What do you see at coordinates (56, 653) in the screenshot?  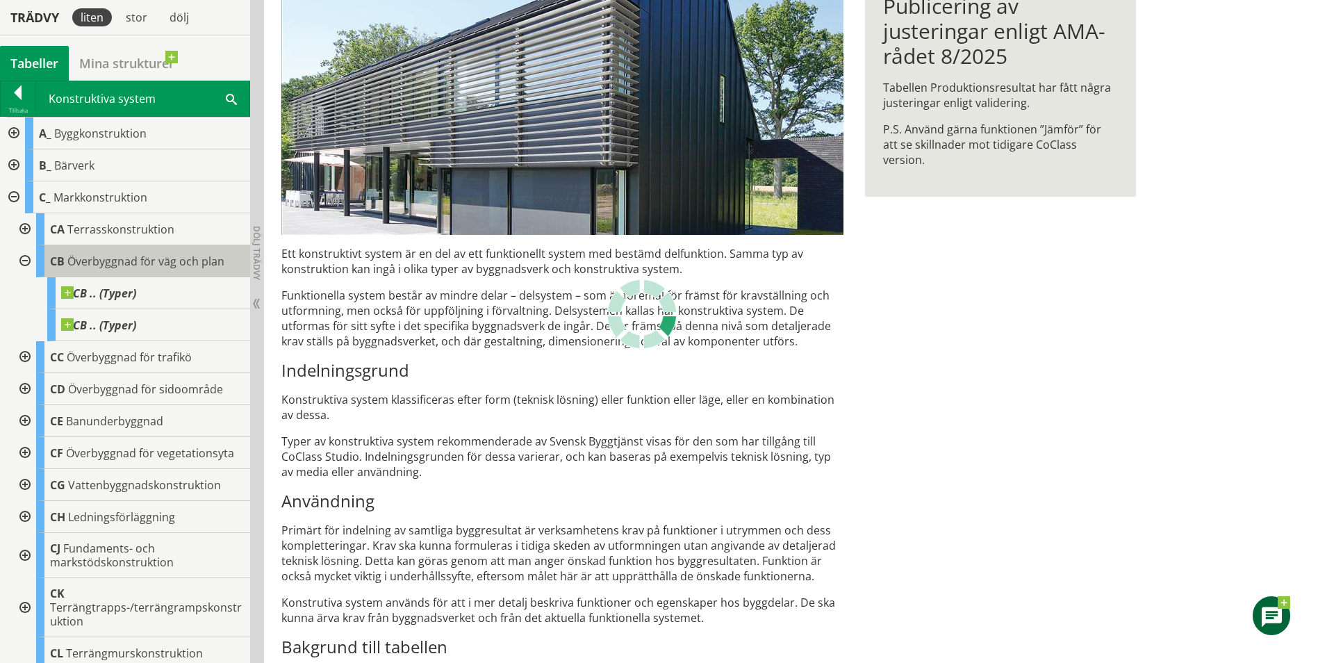 I see `span: CL` at bounding box center [56, 653].